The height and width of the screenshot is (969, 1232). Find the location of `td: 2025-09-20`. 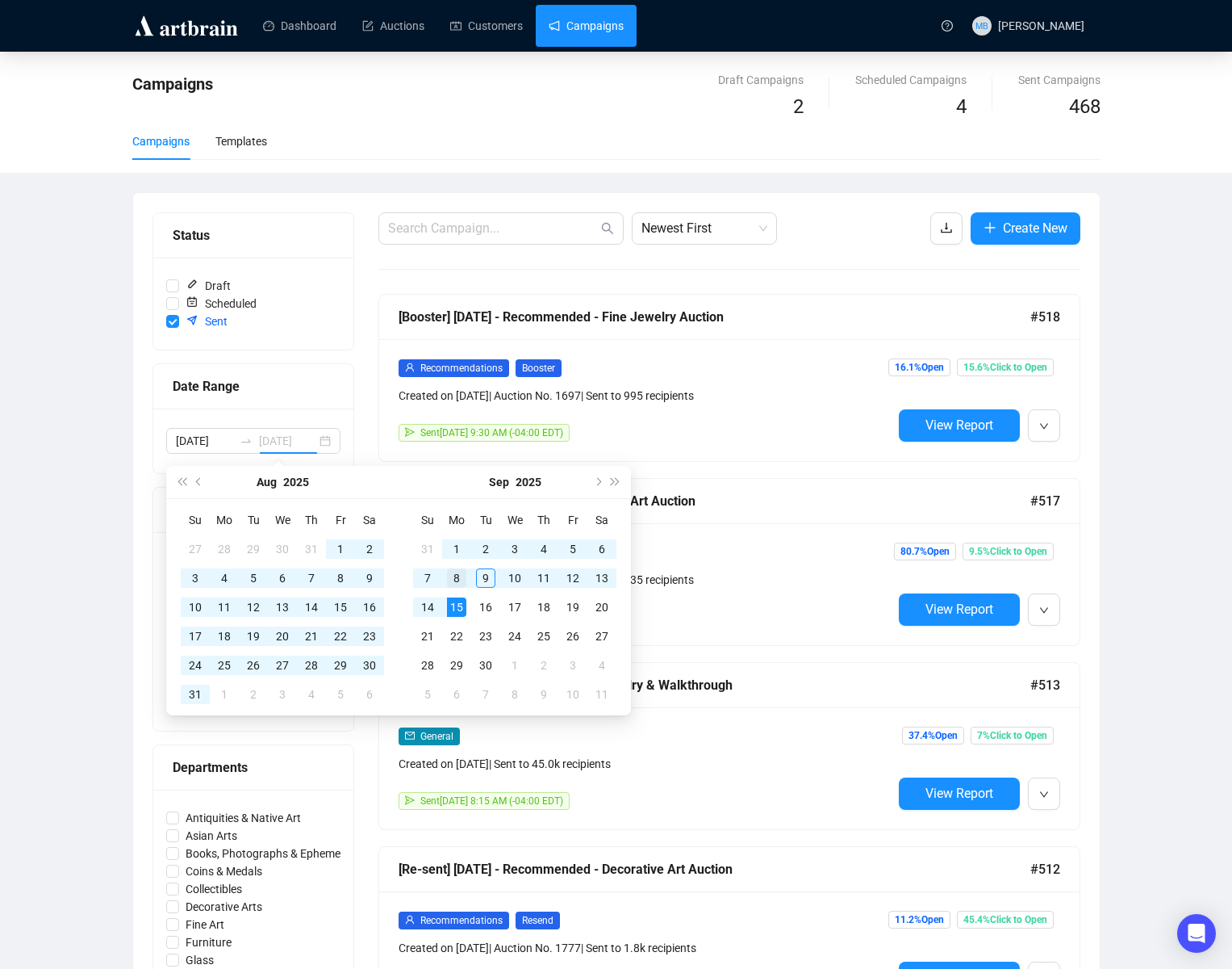

td: 2025-09-20 is located at coordinates (602, 607).